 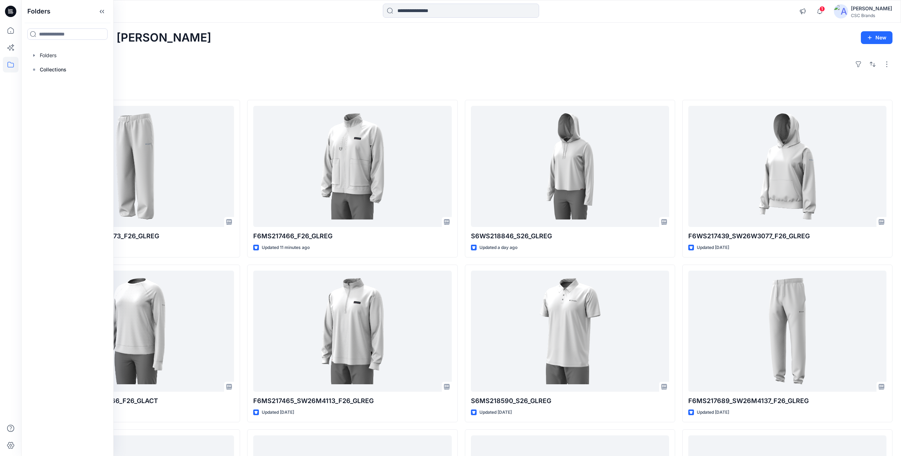 What do you see at coordinates (570, 166) in the screenshot?
I see `a: S6WS218846_S26_GLREG` at bounding box center [570, 166].